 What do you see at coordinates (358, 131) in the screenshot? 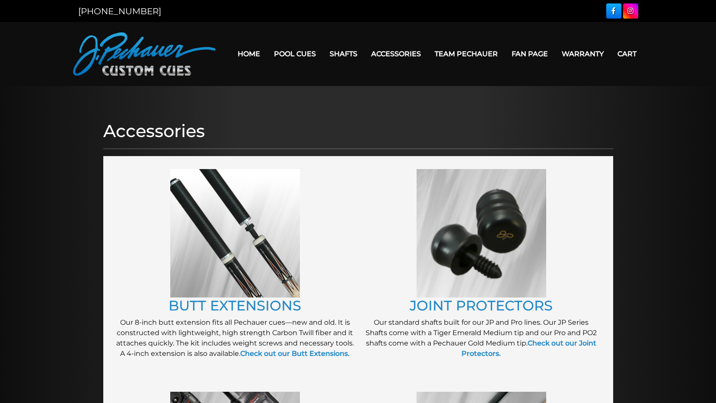
I see `h1: Accessories` at bounding box center [358, 131].